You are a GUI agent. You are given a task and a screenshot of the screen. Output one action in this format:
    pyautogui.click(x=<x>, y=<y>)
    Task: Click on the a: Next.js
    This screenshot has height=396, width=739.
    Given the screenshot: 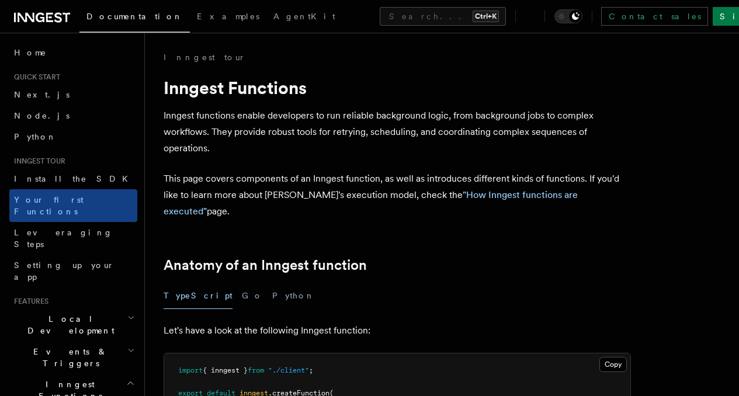 What is the action you would take?
    pyautogui.click(x=73, y=95)
    